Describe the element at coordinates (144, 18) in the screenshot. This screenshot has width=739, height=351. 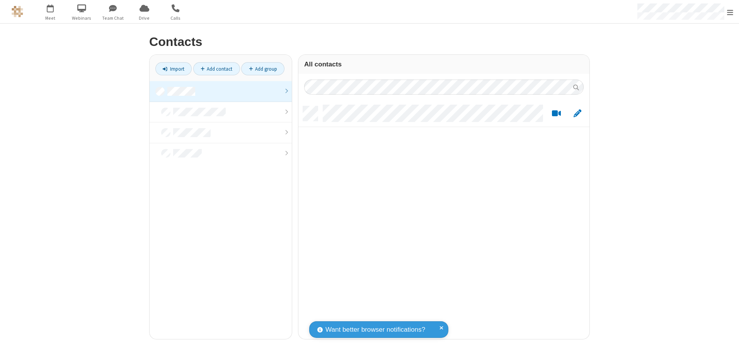
I see `span: Drive` at that location.